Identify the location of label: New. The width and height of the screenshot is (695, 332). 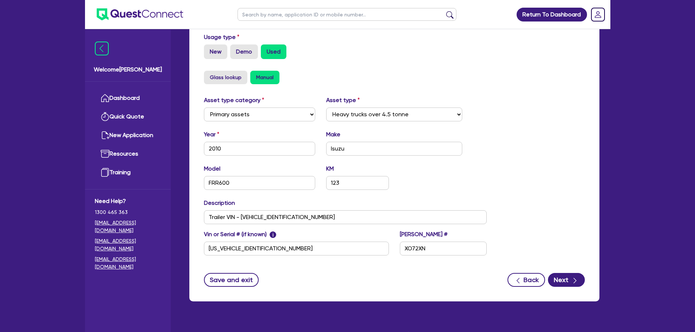
(216, 52).